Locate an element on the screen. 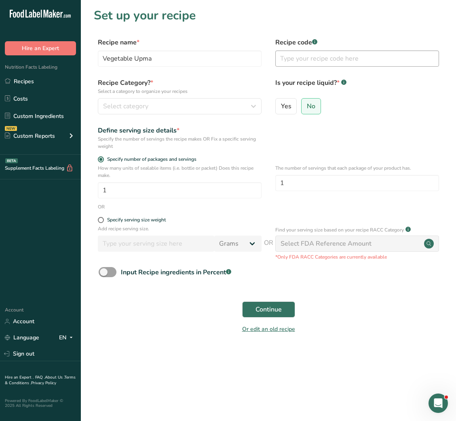 This screenshot has height=421, width=456. p: *Only FDA RACC Categories are currently available is located at coordinates (357, 257).